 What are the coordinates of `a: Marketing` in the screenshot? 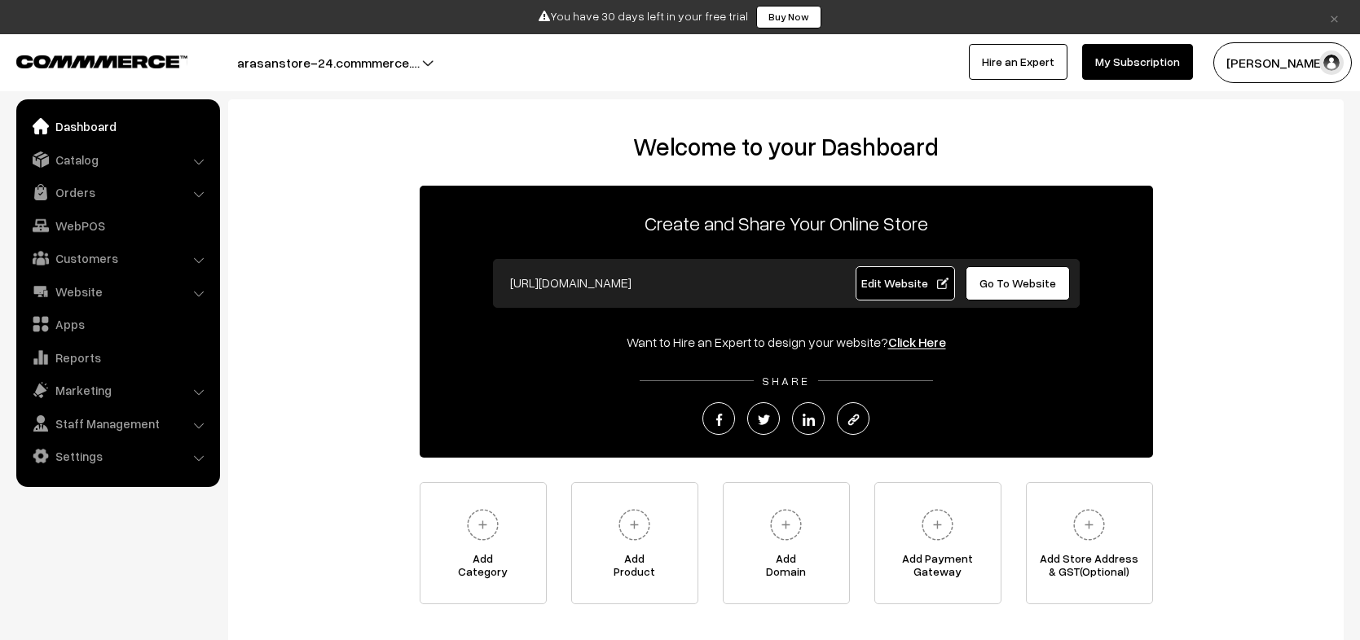 It's located at (117, 390).